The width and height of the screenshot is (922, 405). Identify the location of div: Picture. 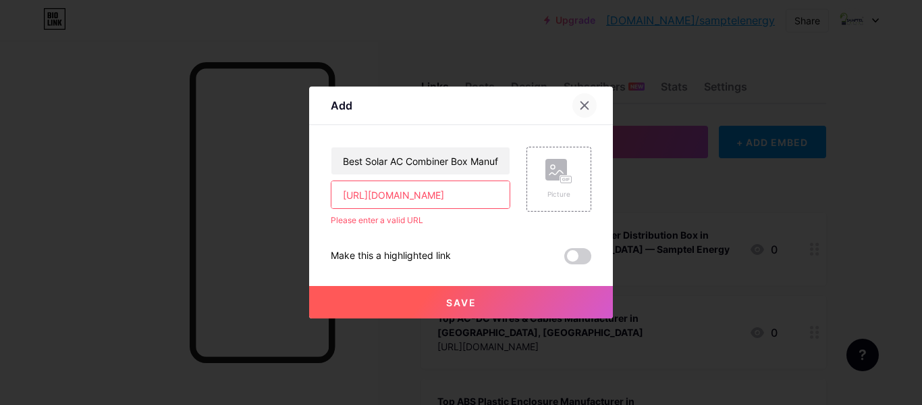
(559, 194).